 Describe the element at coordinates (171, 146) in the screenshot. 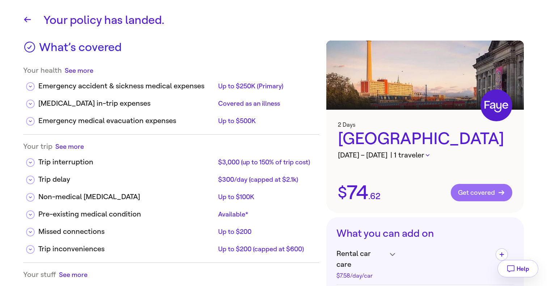

I see `div: Your trip` at that location.